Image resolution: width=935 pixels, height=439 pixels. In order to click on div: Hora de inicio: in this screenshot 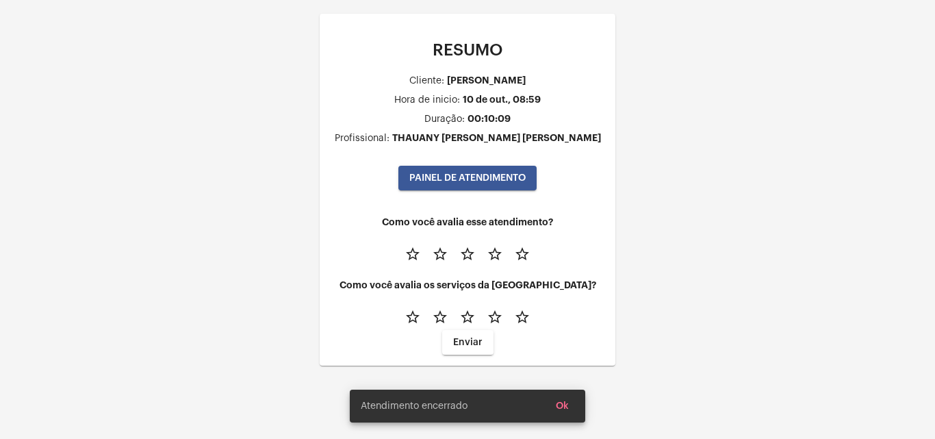, I will do `click(427, 100)`.